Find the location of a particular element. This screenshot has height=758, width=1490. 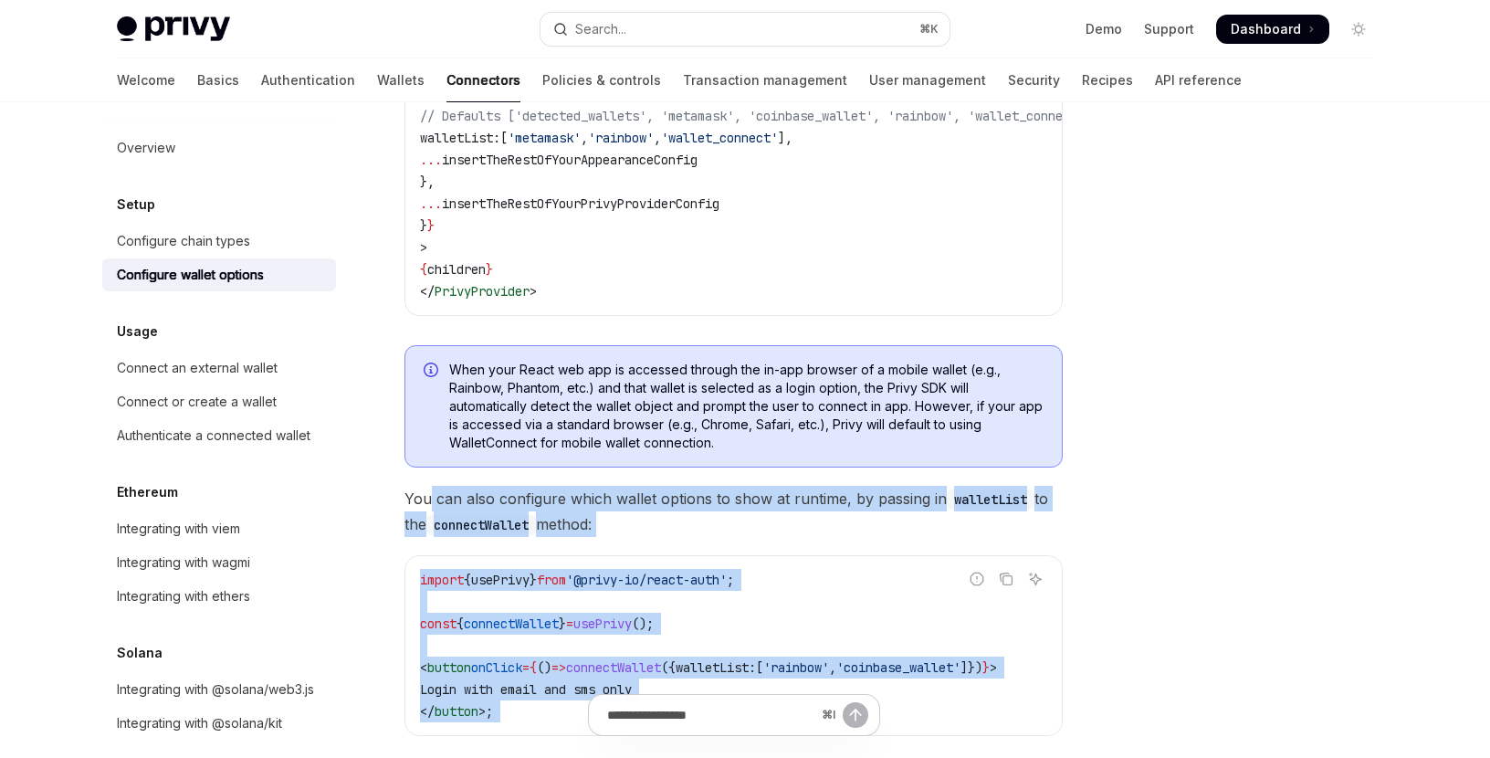

div: Search... is located at coordinates (601, 29).